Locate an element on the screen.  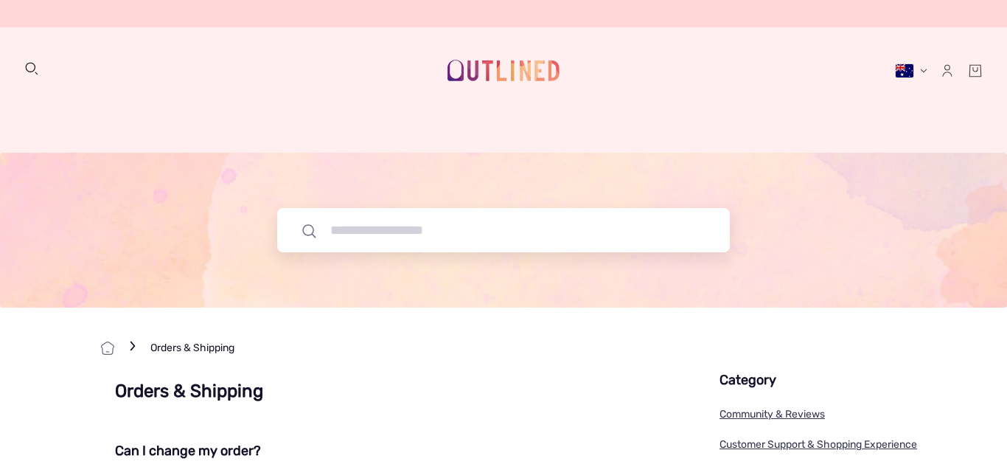
div: Customer Support & Shopping Experience is located at coordinates (821, 444).